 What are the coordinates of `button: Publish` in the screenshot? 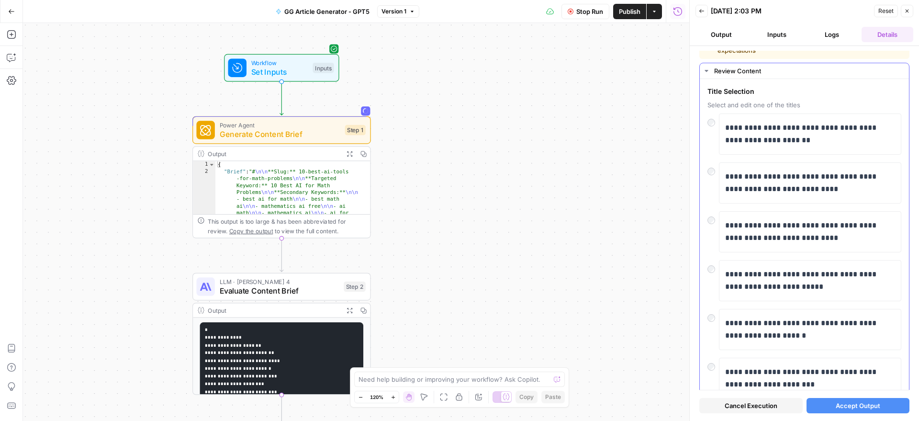 It's located at (629, 11).